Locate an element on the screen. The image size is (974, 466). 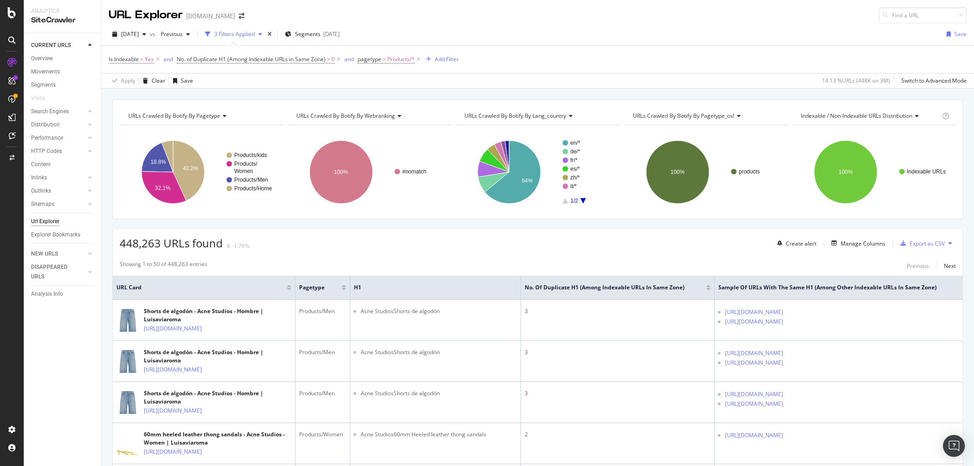
div: Outlinks is located at coordinates (41, 191).